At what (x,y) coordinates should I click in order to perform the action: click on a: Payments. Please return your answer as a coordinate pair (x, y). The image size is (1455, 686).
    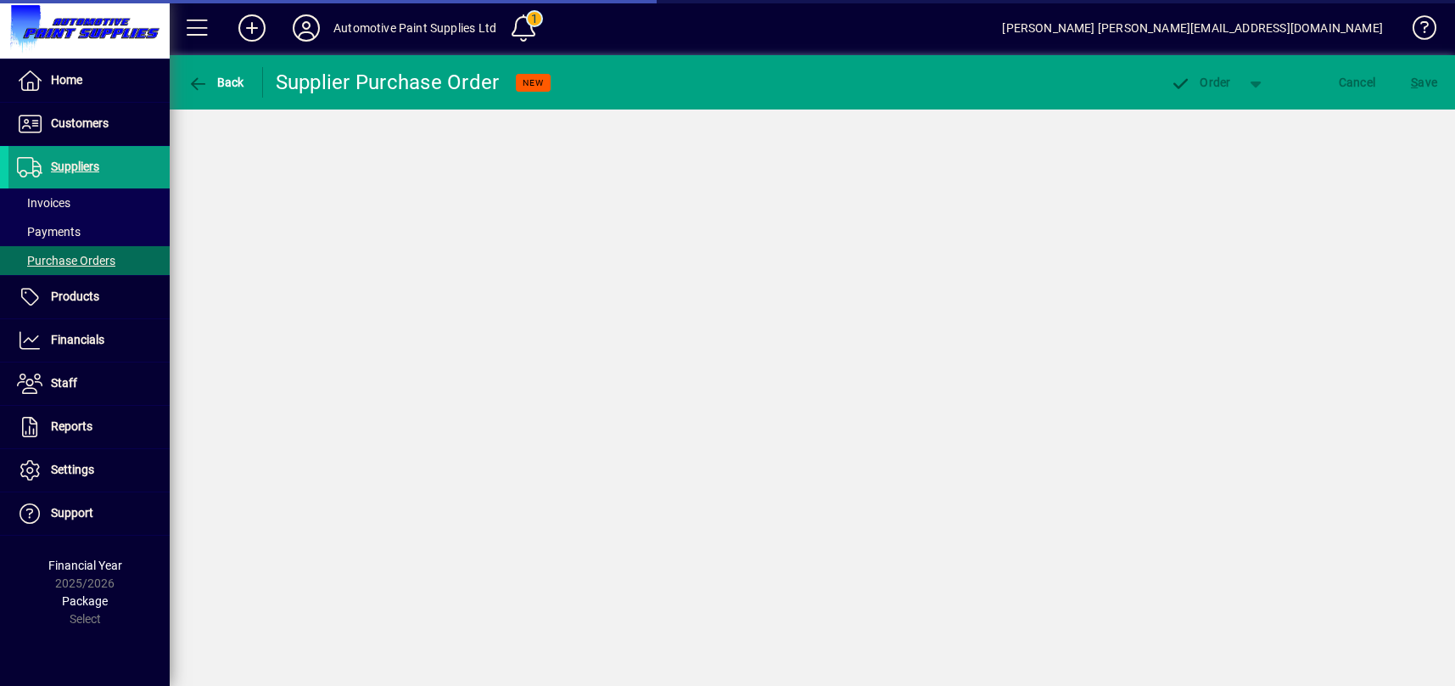
    Looking at the image, I should click on (89, 232).